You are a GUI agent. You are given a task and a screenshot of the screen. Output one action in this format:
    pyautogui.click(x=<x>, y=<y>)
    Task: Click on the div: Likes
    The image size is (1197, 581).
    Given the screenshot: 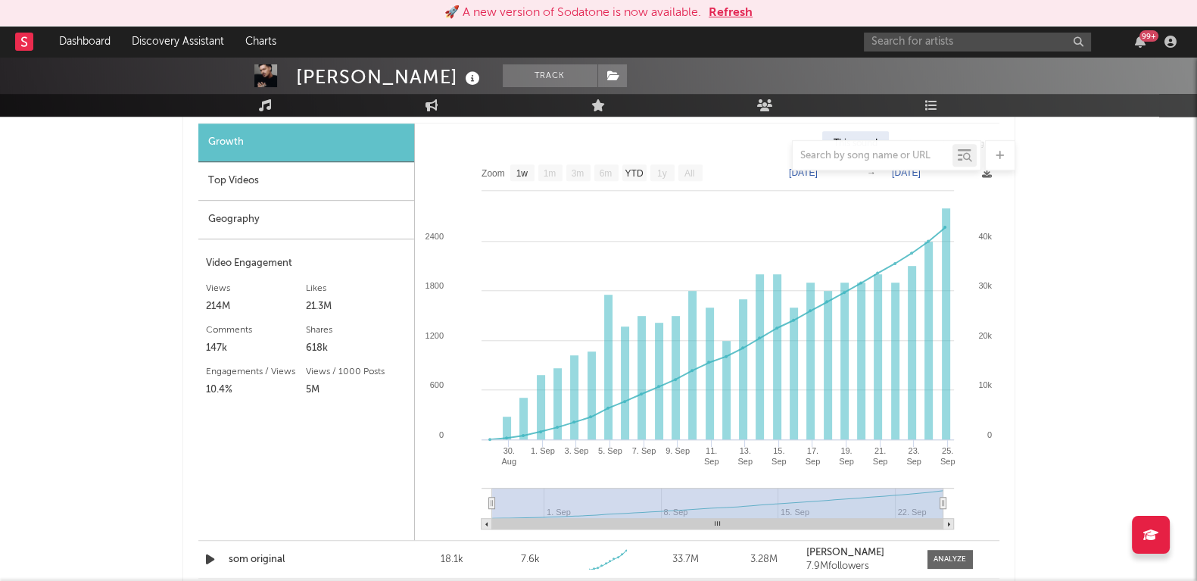 What is the action you would take?
    pyautogui.click(x=356, y=288)
    